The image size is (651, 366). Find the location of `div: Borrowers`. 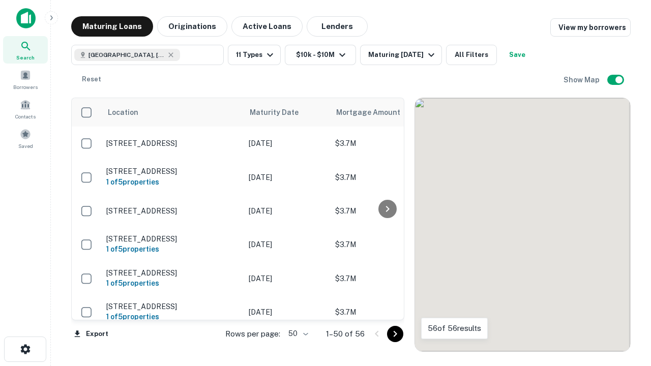

div: Borrowers is located at coordinates (25, 79).